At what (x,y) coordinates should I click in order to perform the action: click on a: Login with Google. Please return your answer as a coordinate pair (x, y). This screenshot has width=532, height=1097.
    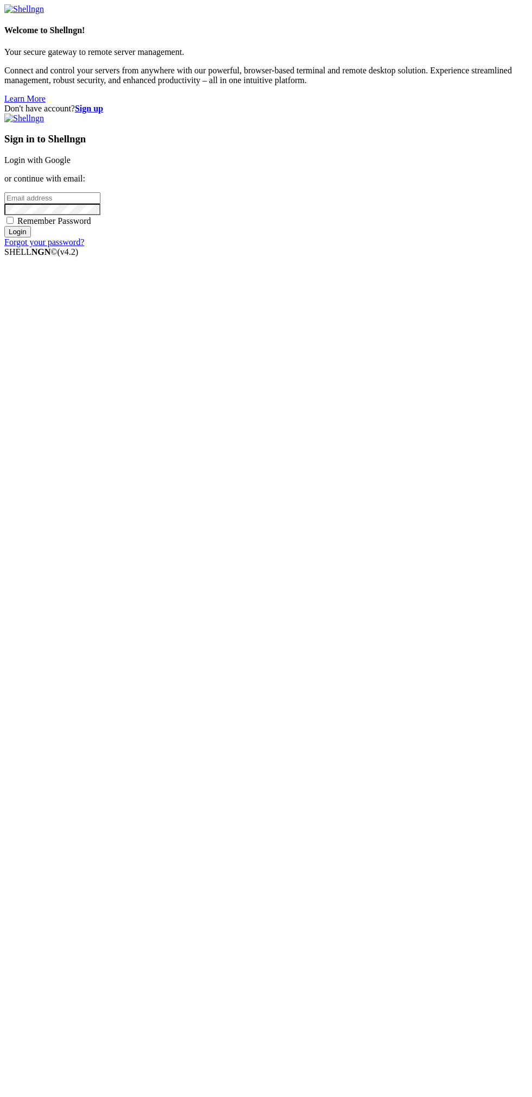
    Looking at the image, I should click on (37, 160).